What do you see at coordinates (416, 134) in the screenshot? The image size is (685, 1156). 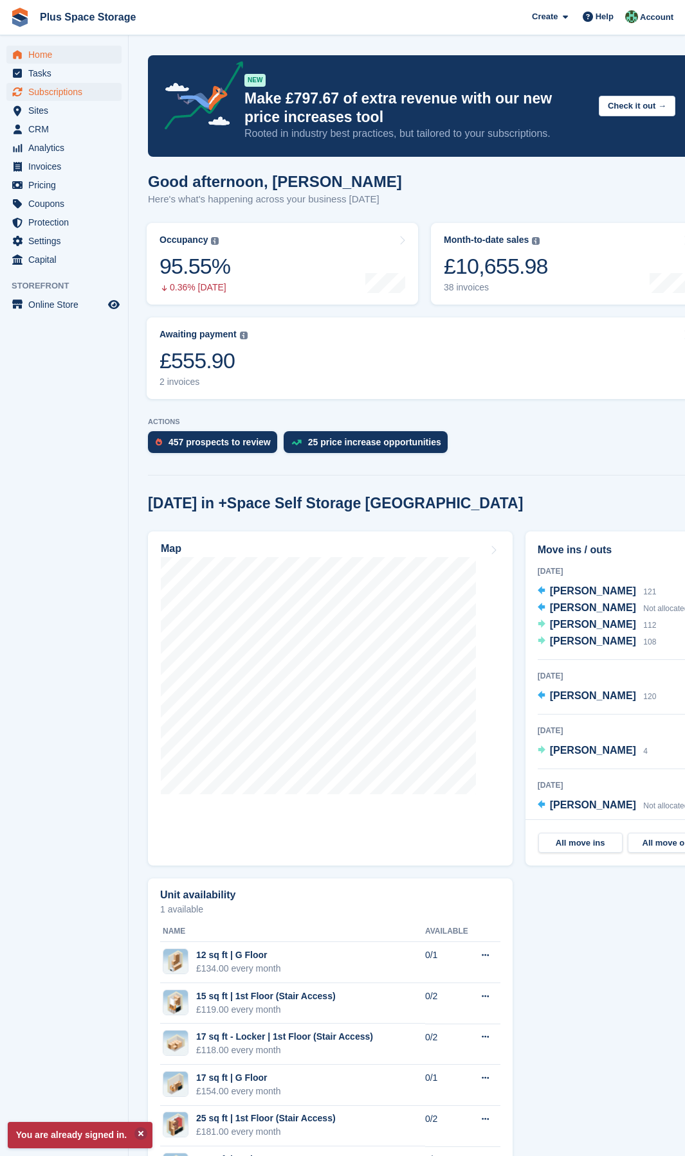 I see `p: Rooted in industry best practices, but tailored to your subscriptions.` at bounding box center [416, 134].